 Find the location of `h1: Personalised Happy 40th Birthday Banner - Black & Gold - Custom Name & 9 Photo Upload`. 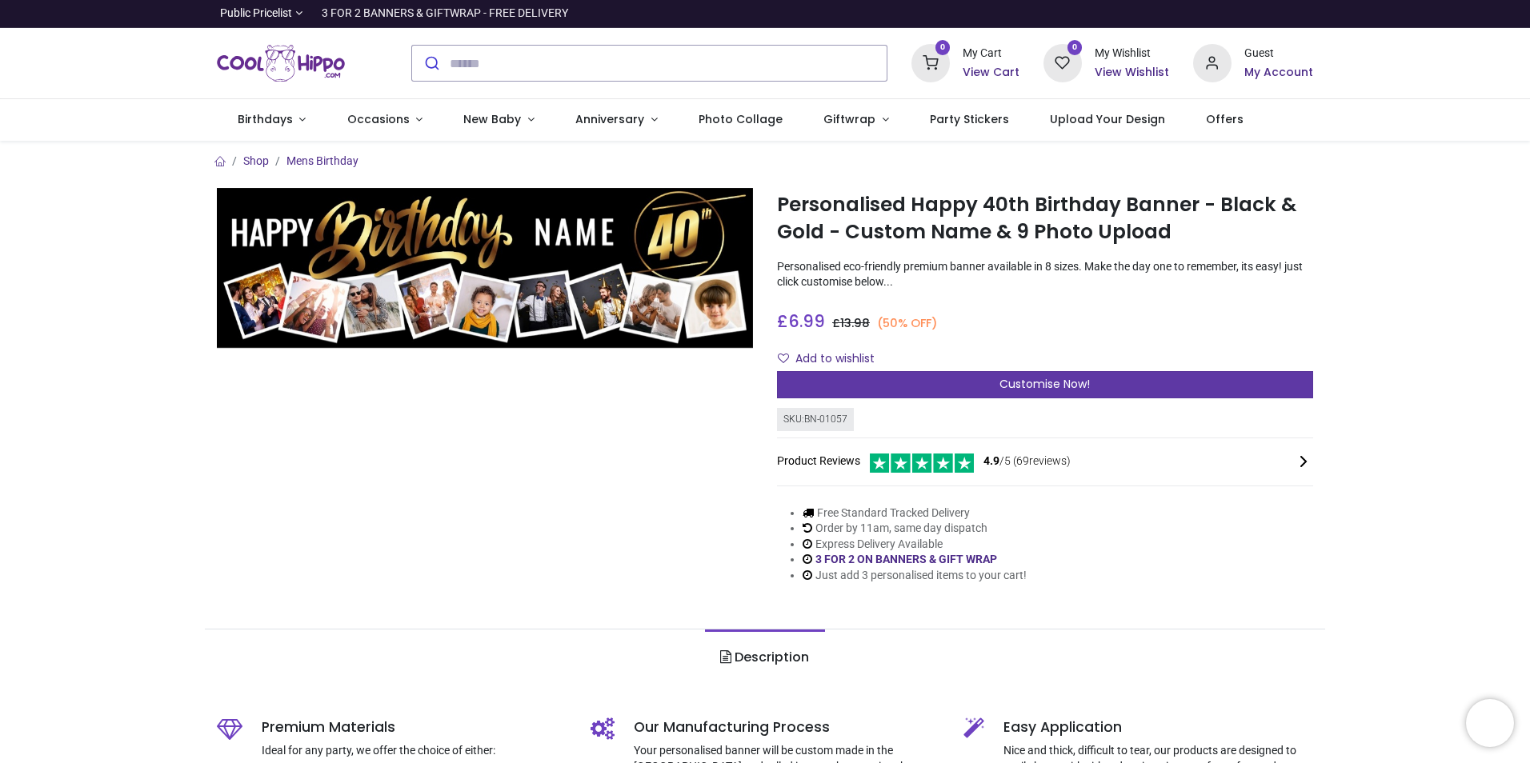

h1: Personalised Happy 40th Birthday Banner - Black & Gold - Custom Name & 9 Photo Upload is located at coordinates (1045, 218).